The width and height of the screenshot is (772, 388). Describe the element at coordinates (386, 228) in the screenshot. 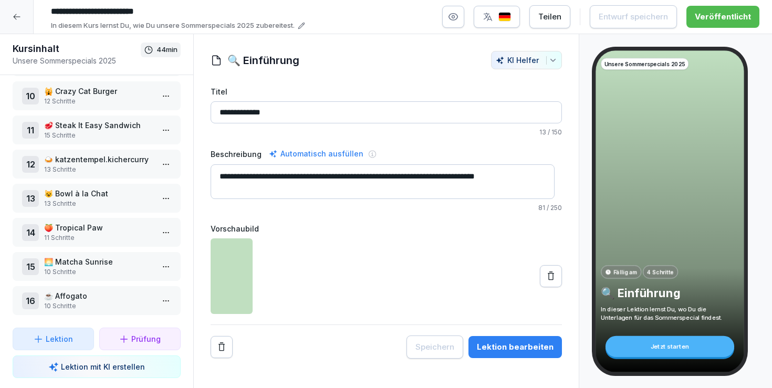

I see `label: Vorschaubild` at that location.